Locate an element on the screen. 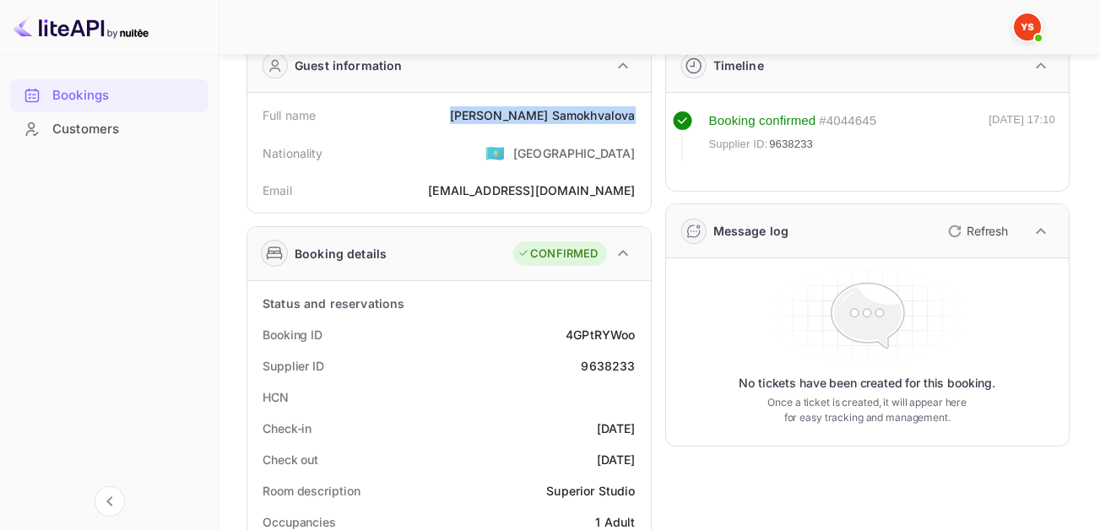 The width and height of the screenshot is (1100, 530). div: Timeline is located at coordinates (739, 65).